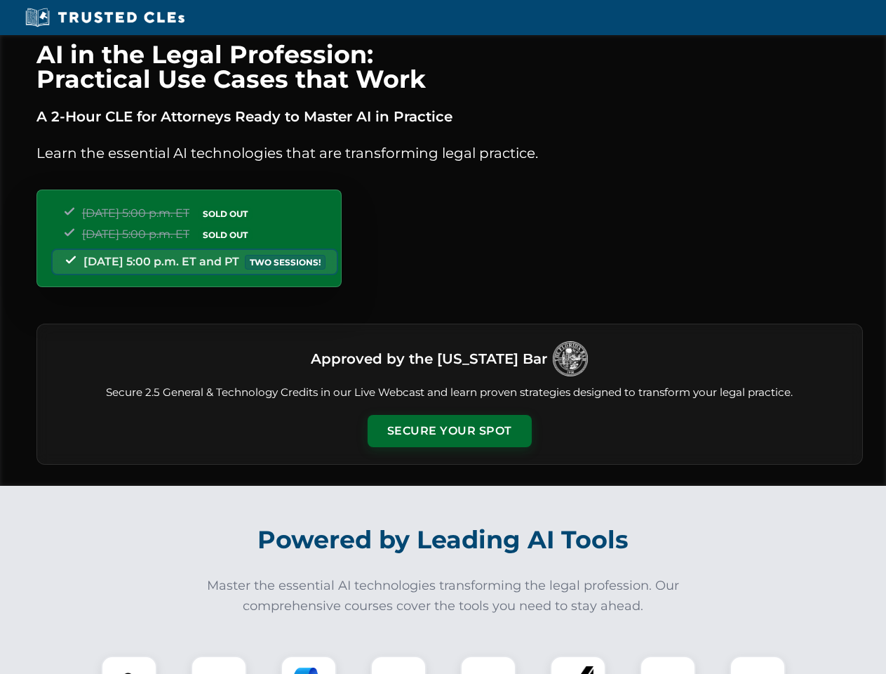  I want to click on h1: AI in the Legal Profession: Practical Use Cases that Work, so click(450, 67).